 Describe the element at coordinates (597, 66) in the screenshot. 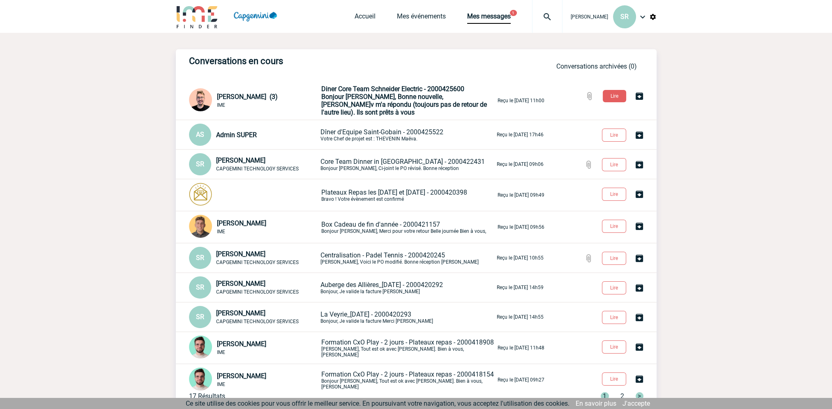

I see `a: Conversations archivées (0)` at that location.